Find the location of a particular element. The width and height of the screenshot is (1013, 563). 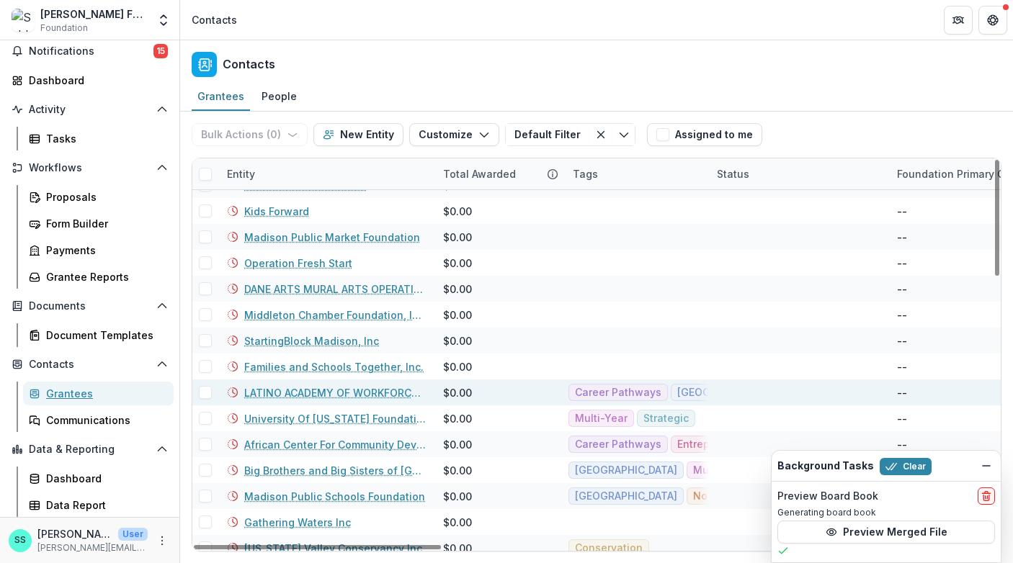

button: Partners is located at coordinates (958, 20).